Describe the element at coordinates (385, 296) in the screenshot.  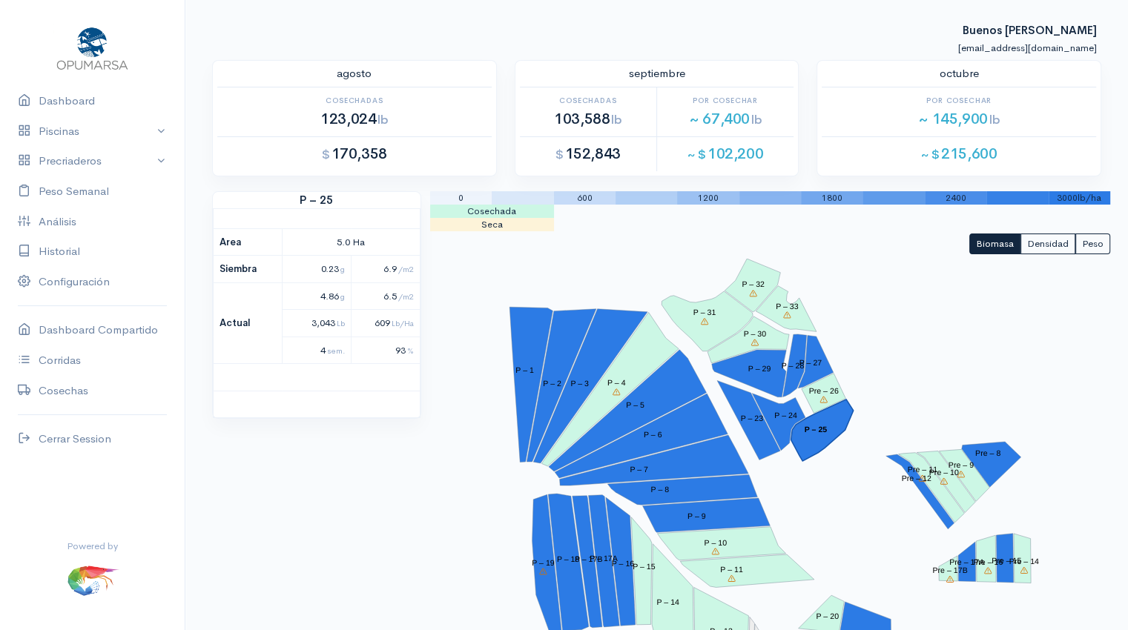
I see `td: 6.5` at that location.